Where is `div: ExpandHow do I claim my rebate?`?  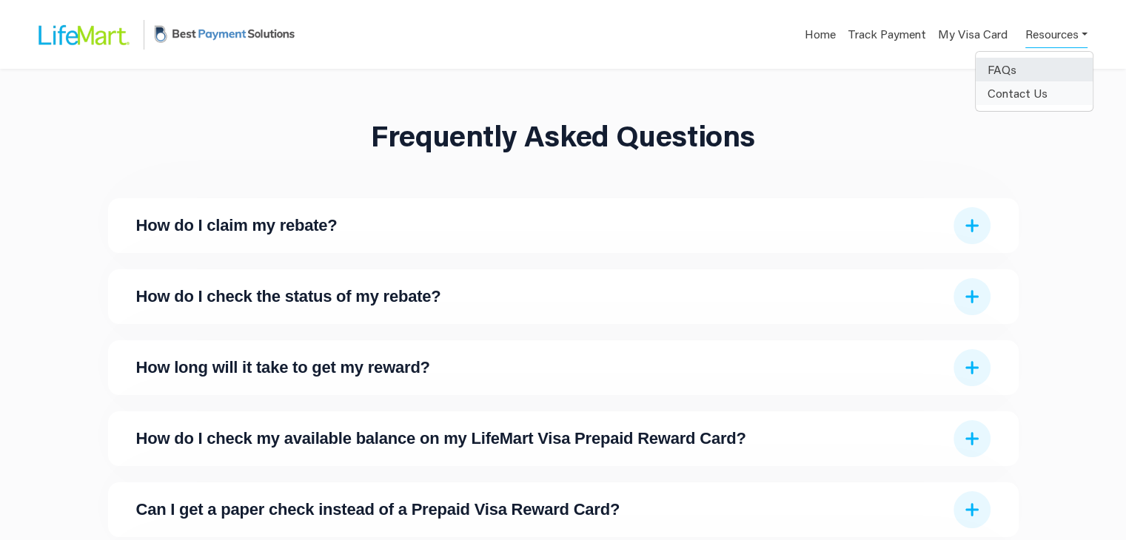
div: ExpandHow do I claim my rebate? is located at coordinates (563, 226).